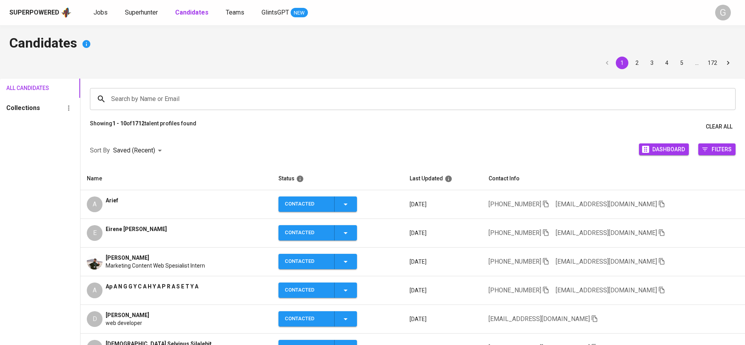  Describe the element at coordinates (713, 63) in the screenshot. I see `button: Go to page 172` at that location.